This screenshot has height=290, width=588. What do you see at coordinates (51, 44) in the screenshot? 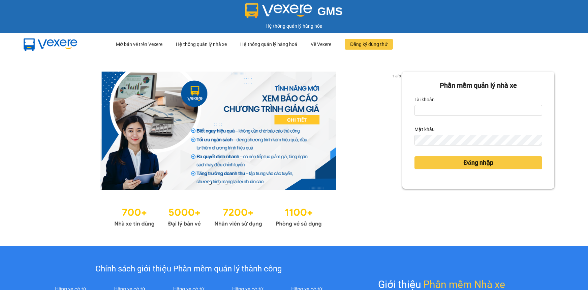
I see `img: mbUUG5Q.png` at bounding box center [51, 44].